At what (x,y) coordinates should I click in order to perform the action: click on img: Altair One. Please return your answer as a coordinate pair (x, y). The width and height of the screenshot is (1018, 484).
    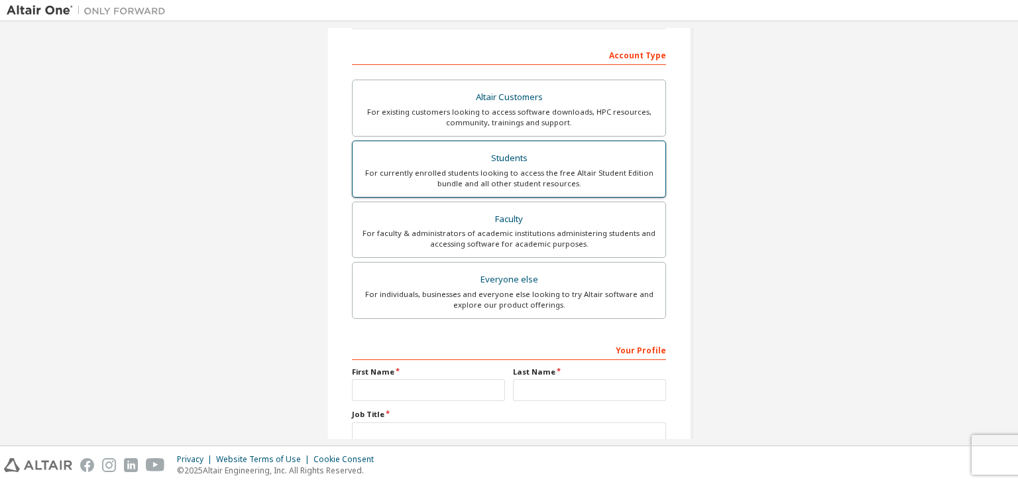
    Looking at the image, I should click on (90, 11).